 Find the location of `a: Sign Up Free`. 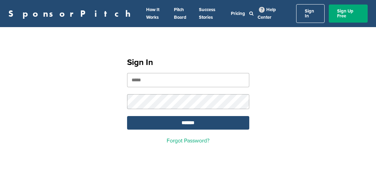

a: Sign Up Free is located at coordinates (348, 14).